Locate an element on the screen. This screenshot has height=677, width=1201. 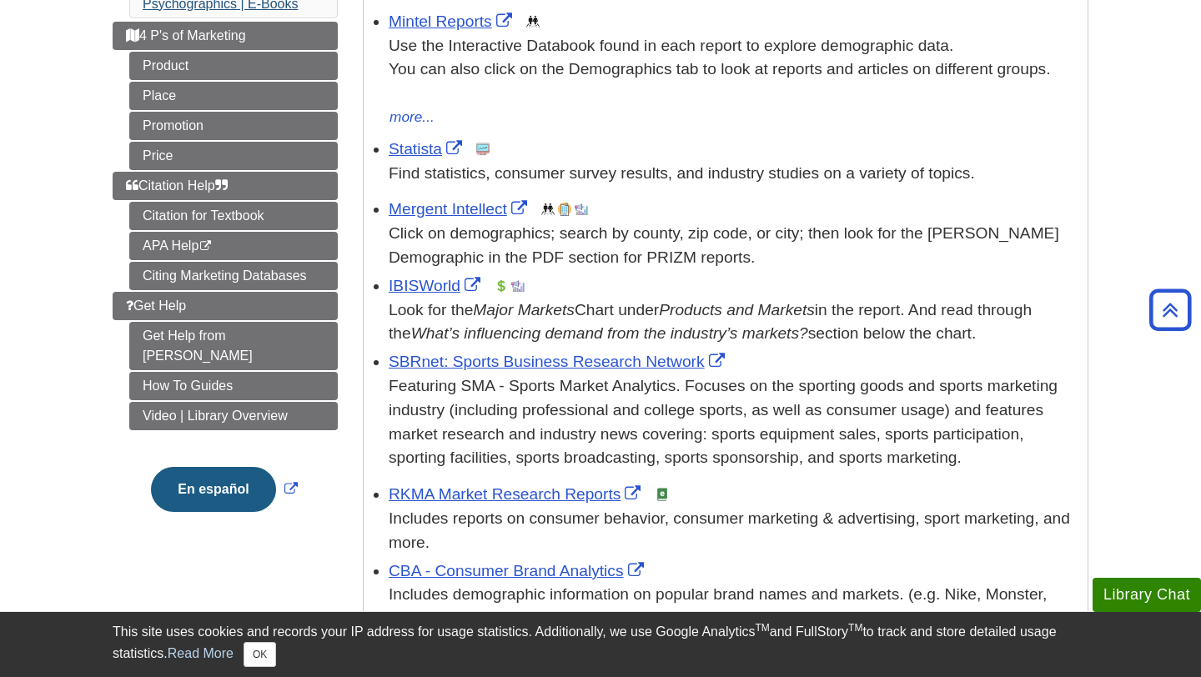
img: Financial Report is located at coordinates (501, 286).